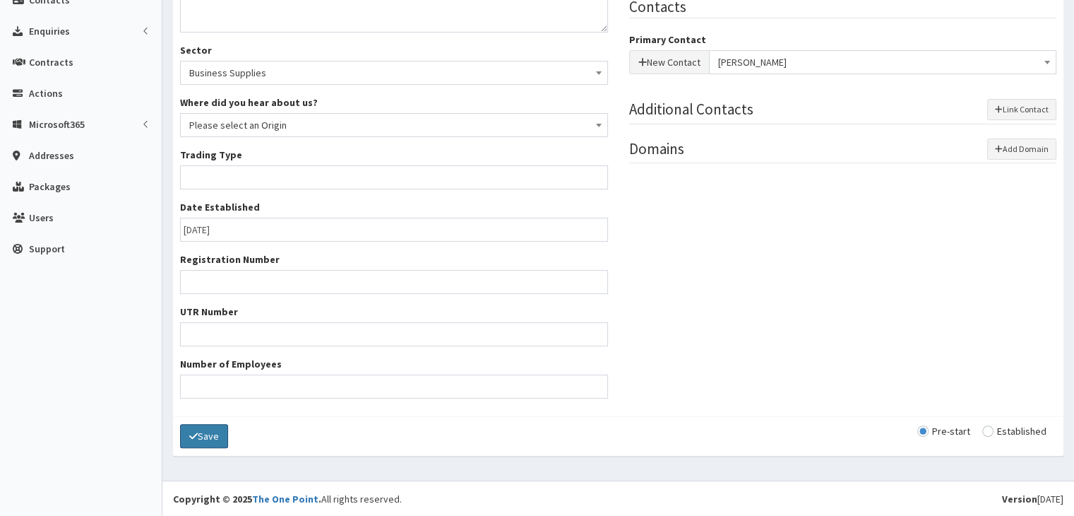 This screenshot has height=516, width=1074. What do you see at coordinates (670, 62) in the screenshot?
I see `button: New Contact` at bounding box center [670, 62].